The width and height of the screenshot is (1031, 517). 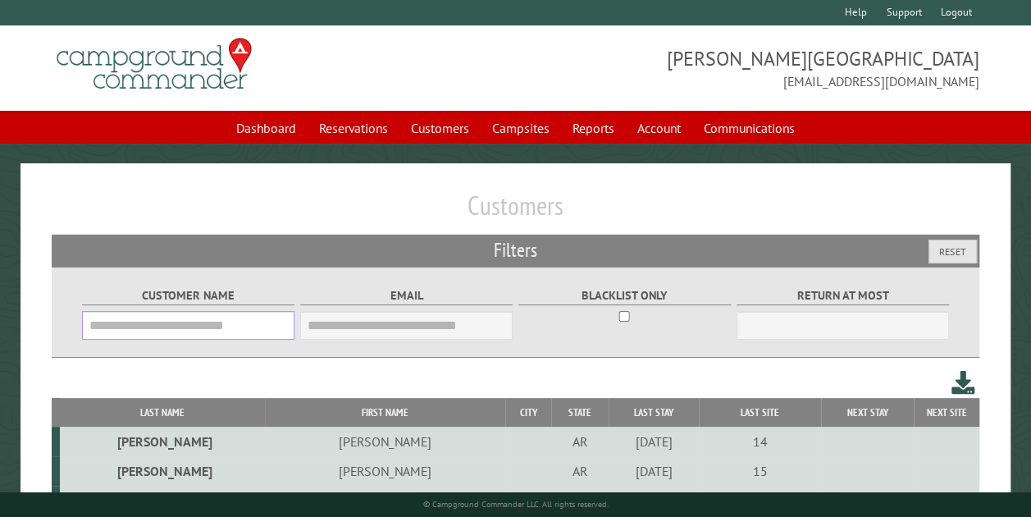 I want to click on th: Last Stay, so click(x=654, y=412).